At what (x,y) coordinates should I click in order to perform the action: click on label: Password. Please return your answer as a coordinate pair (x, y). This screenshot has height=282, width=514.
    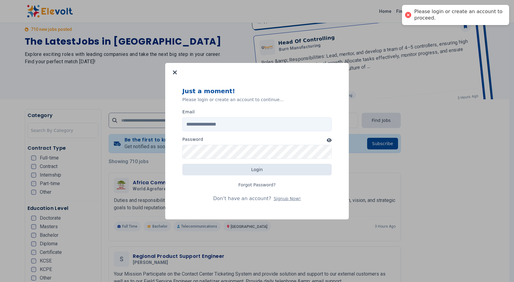
    Looking at the image, I should click on (193, 140).